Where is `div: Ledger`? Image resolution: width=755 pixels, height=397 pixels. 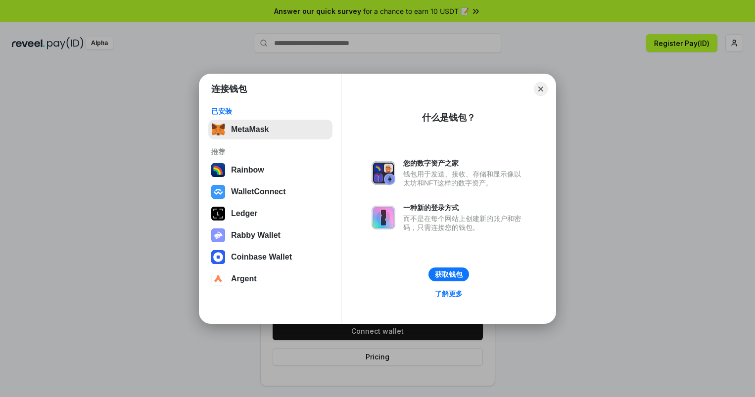
div: Ledger is located at coordinates (244, 214).